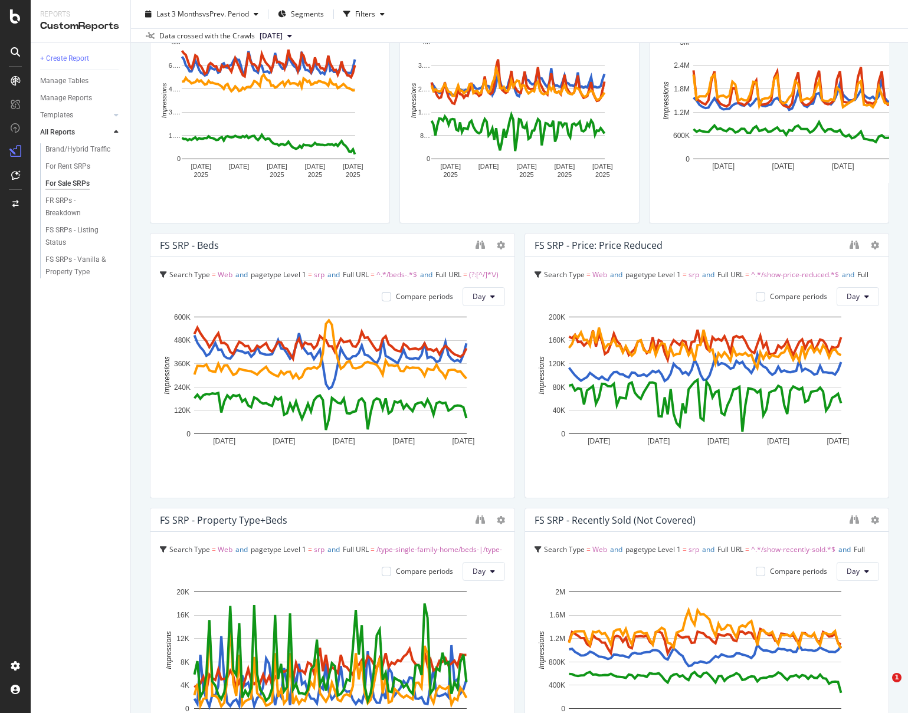  What do you see at coordinates (189, 245) in the screenshot?
I see `div: FS SRP - Beds` at bounding box center [189, 245].